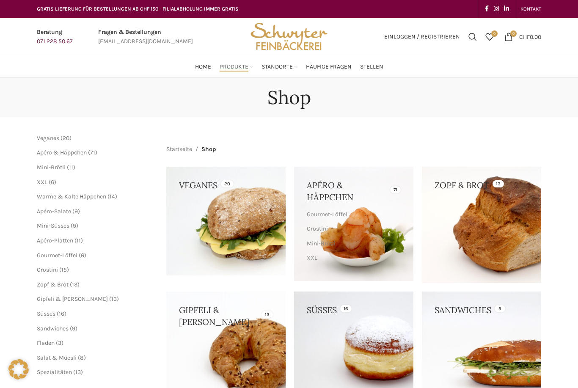  I want to click on span: Home, so click(203, 67).